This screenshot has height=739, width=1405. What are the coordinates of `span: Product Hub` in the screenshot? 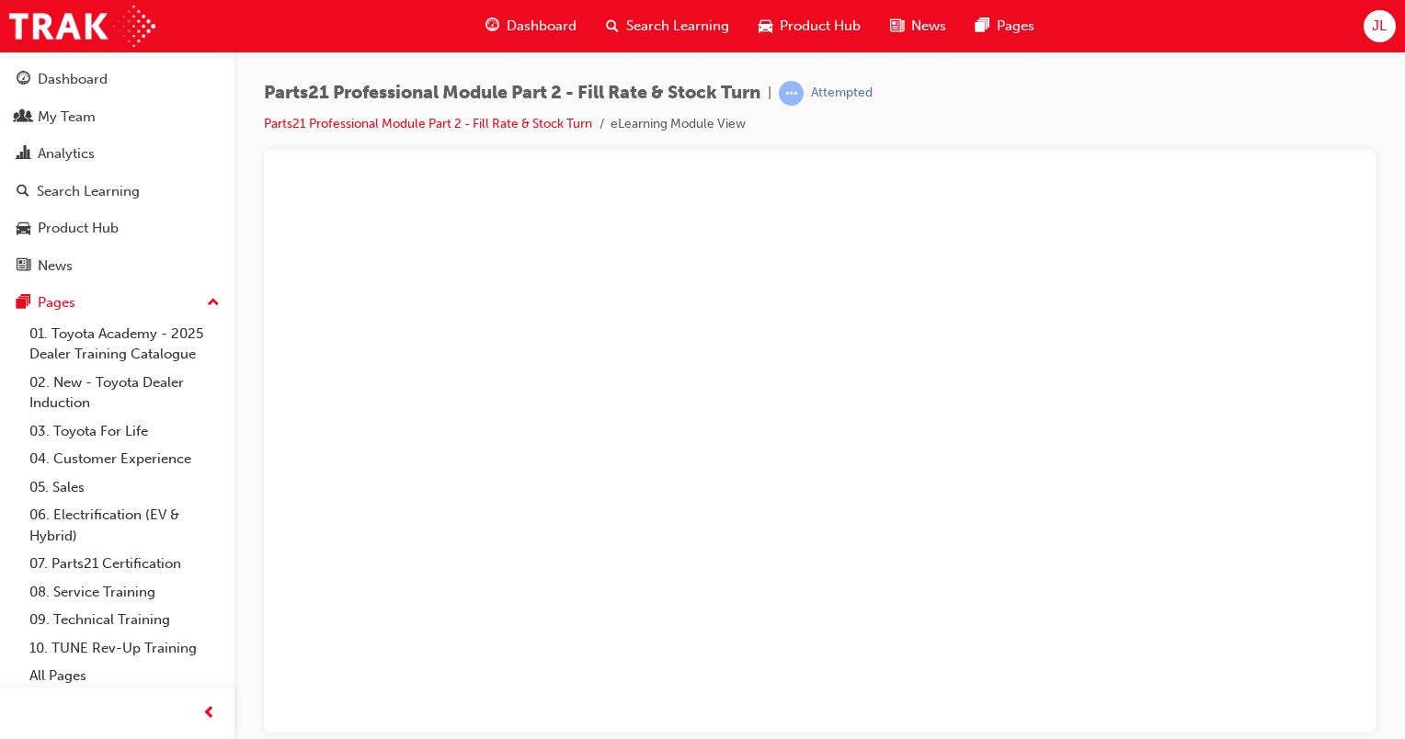 It's located at (820, 26).